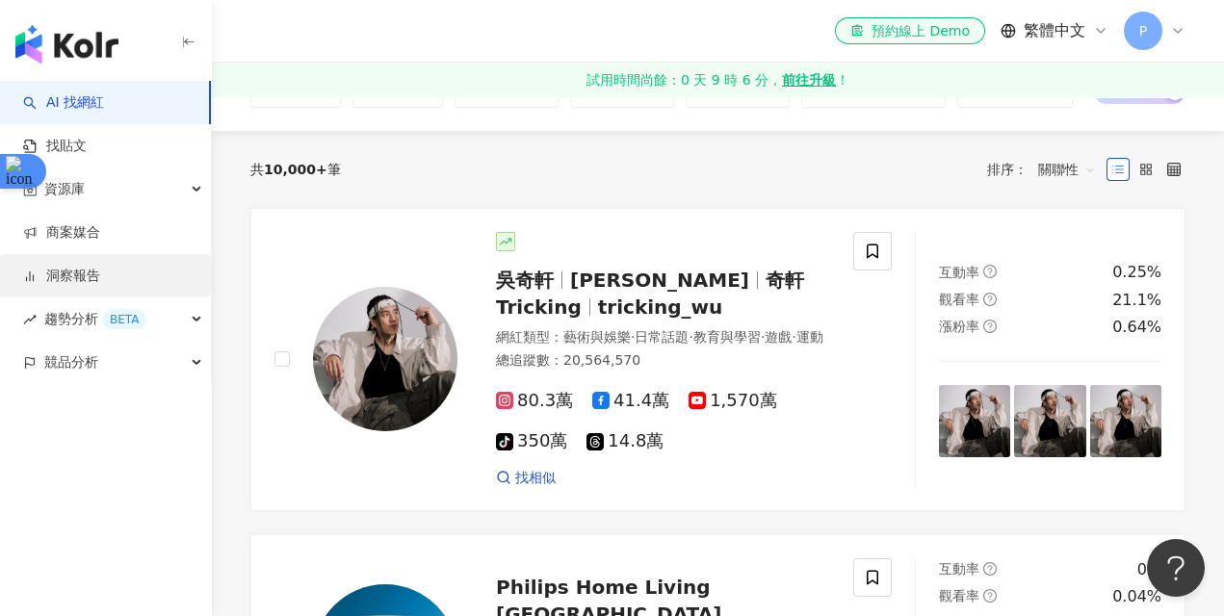 The height and width of the screenshot is (616, 1224). Describe the element at coordinates (1136, 597) in the screenshot. I see `div: 0.04%` at that location.